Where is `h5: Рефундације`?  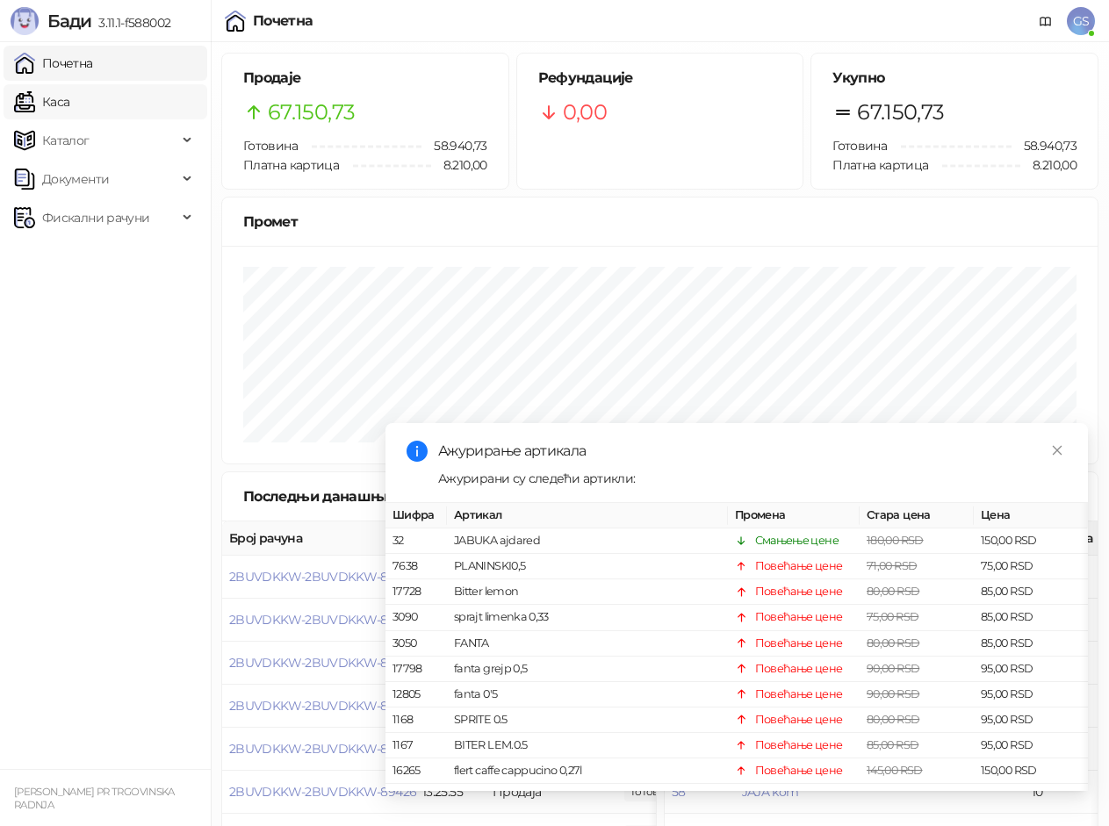 h5: Рефундације is located at coordinates (660, 78).